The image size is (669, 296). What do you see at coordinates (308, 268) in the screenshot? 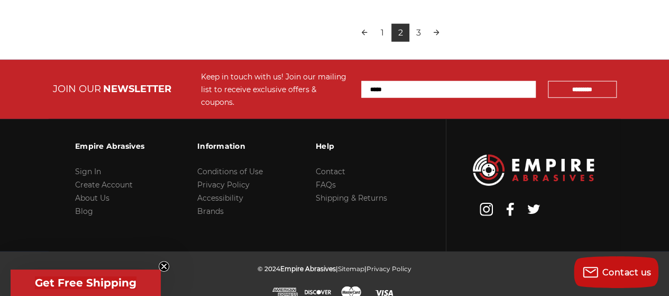
I see `span: Empire Abrasives` at bounding box center [308, 268].